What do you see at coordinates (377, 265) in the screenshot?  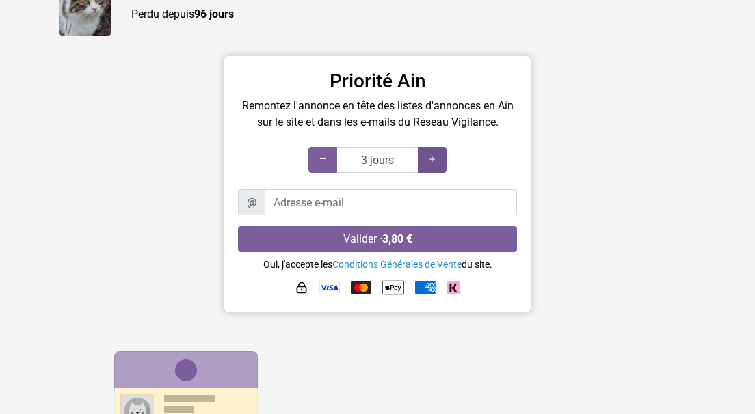 I see `small: Oui, j'accepte les du site.` at bounding box center [377, 265].